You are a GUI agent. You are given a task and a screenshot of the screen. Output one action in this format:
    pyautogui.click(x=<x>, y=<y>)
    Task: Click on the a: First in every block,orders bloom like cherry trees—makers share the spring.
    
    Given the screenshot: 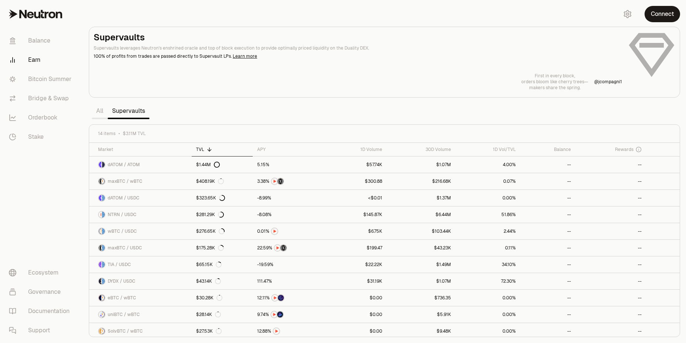 What is the action you would take?
    pyautogui.click(x=555, y=82)
    